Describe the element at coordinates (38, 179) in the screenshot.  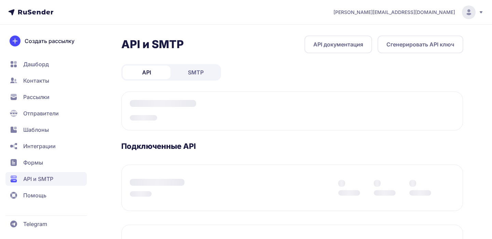
I see `span: API и SMTP` at that location.